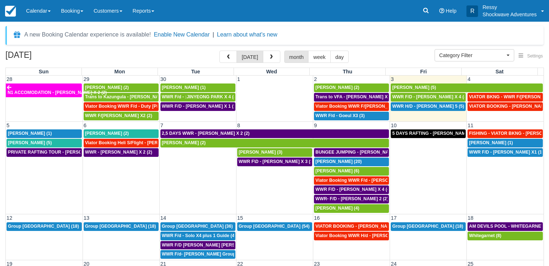 This screenshot has height=266, width=549. Describe the element at coordinates (315, 79) in the screenshot. I see `span: 2` at that location.